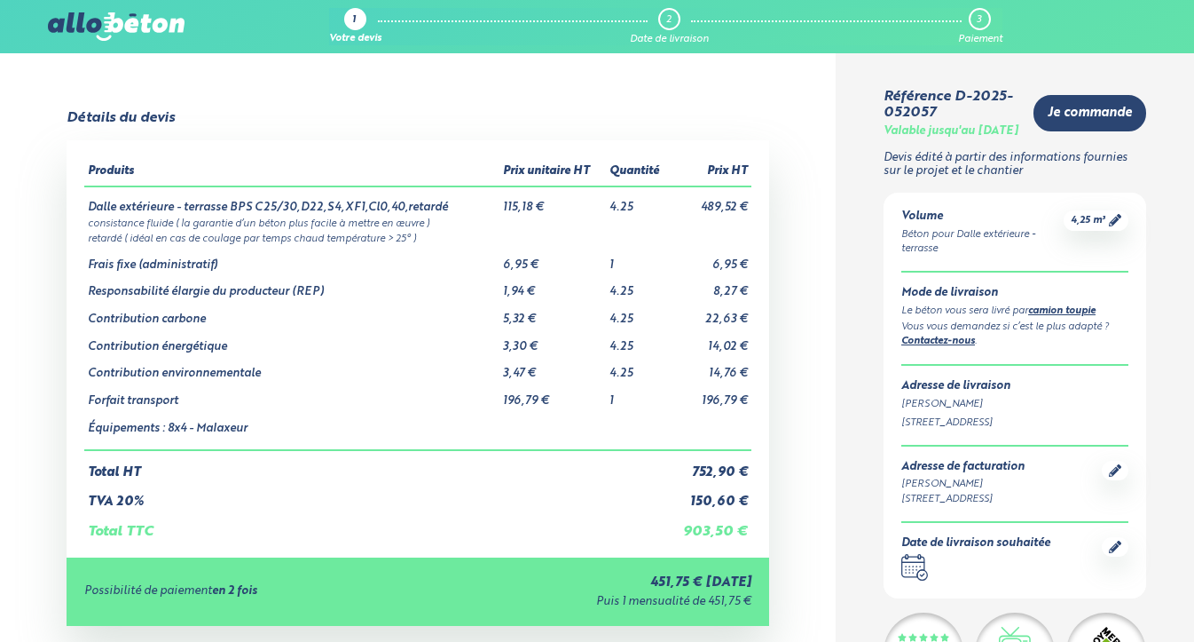  Describe the element at coordinates (963, 467) in the screenshot. I see `div: Adresse de facturation` at that location.